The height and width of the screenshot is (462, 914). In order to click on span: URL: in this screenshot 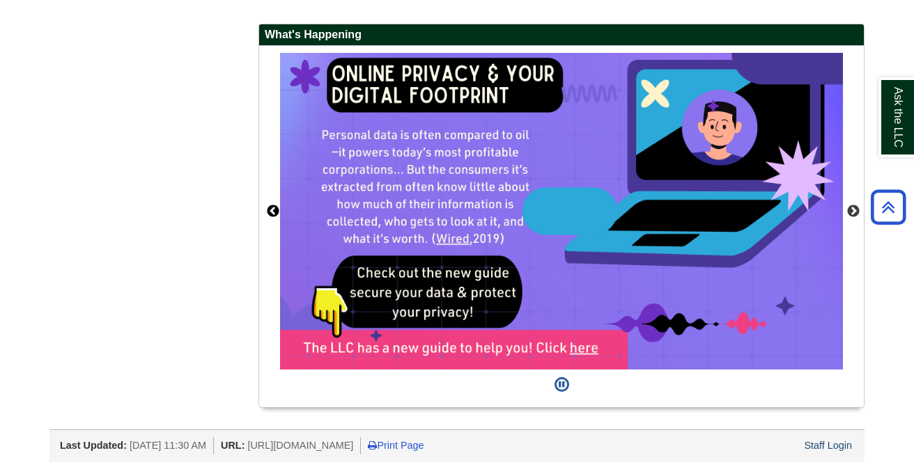, I will do `click(233, 446)`.